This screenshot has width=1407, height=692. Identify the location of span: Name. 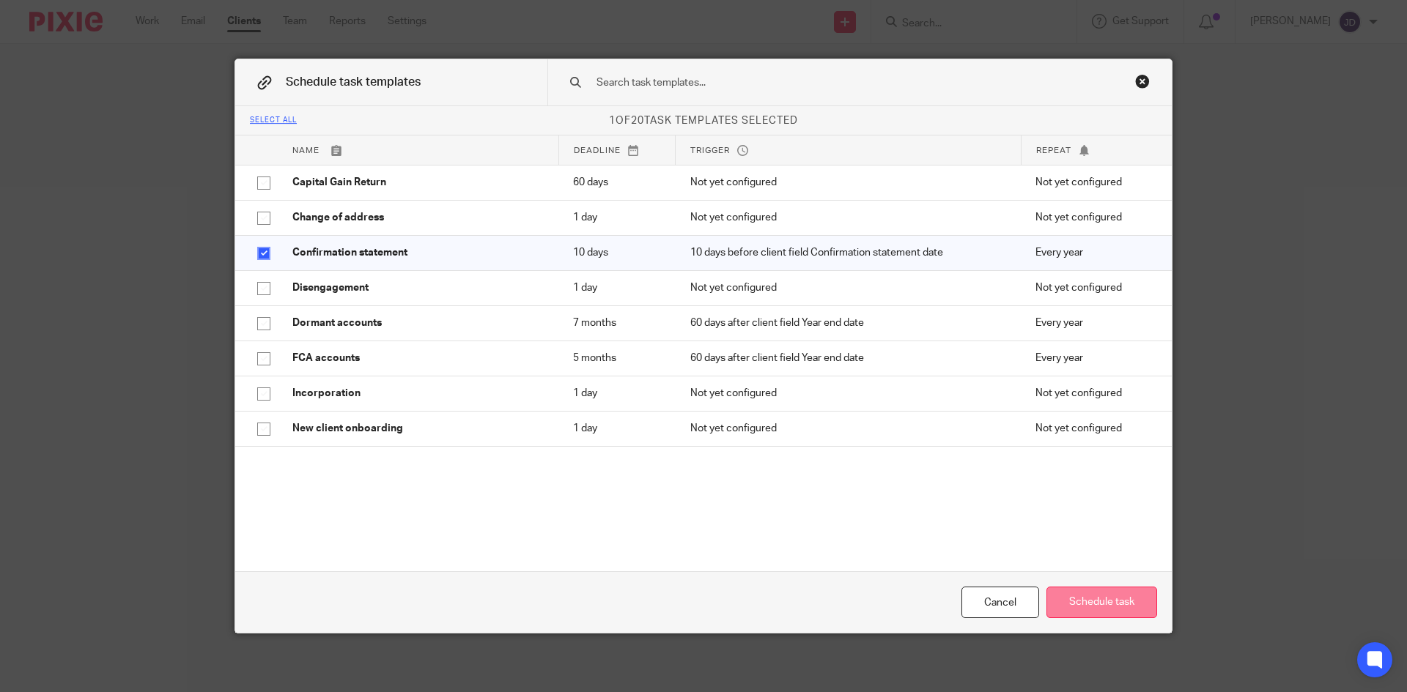
(305, 150).